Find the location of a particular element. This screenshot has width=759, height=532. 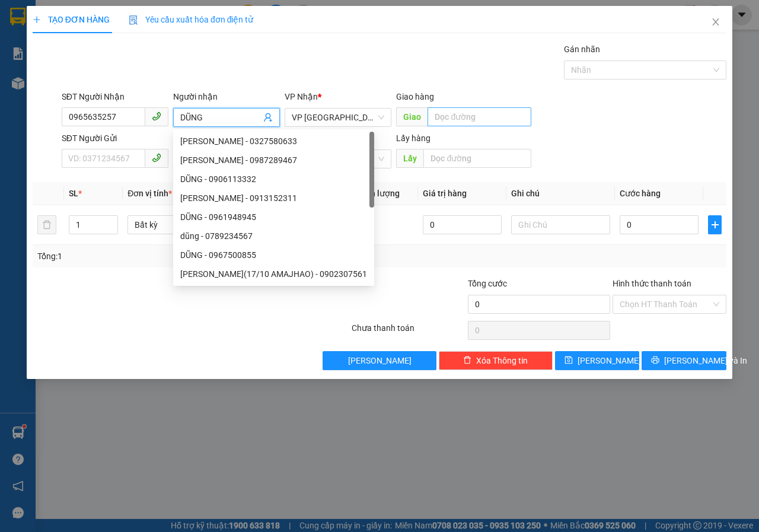

span: delete is located at coordinates (467, 360).